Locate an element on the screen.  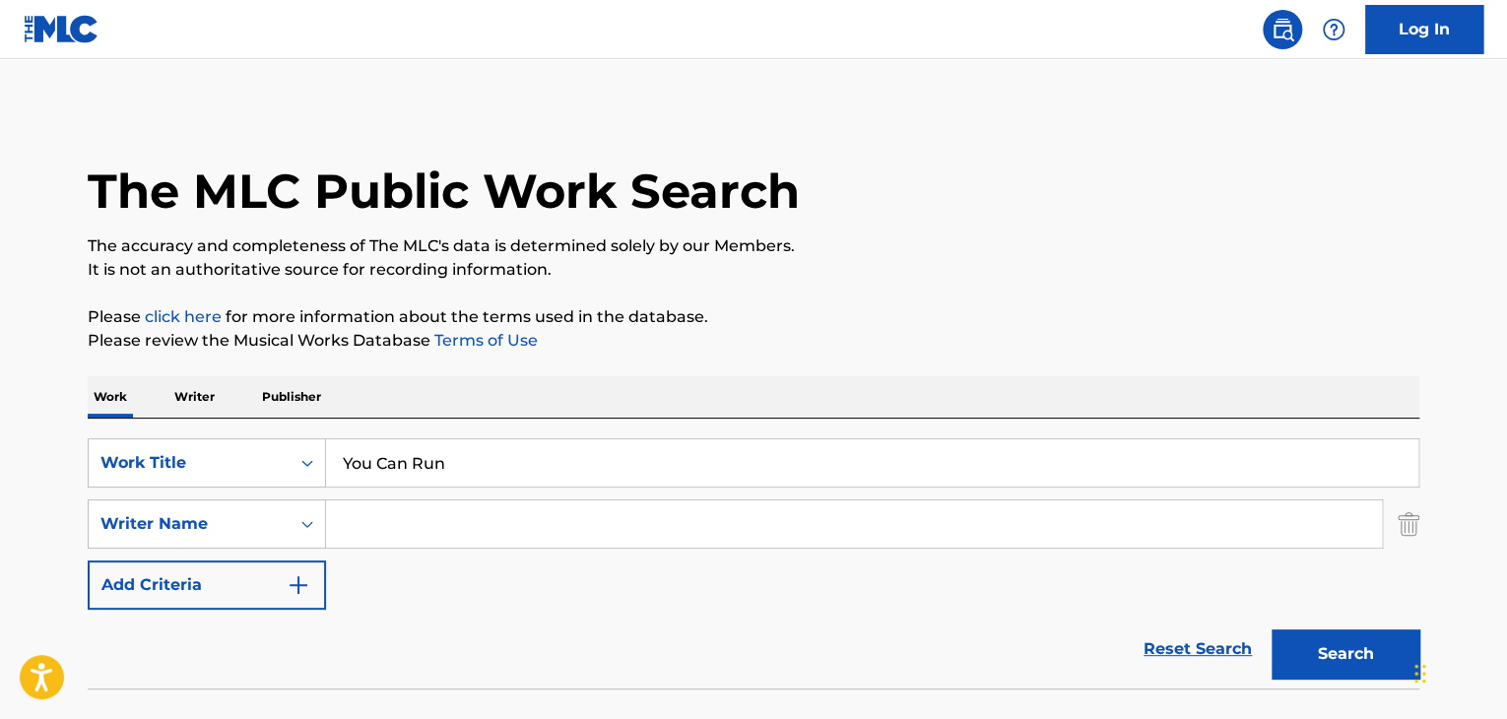
p: Please review the Musical Works Database is located at coordinates (753, 341).